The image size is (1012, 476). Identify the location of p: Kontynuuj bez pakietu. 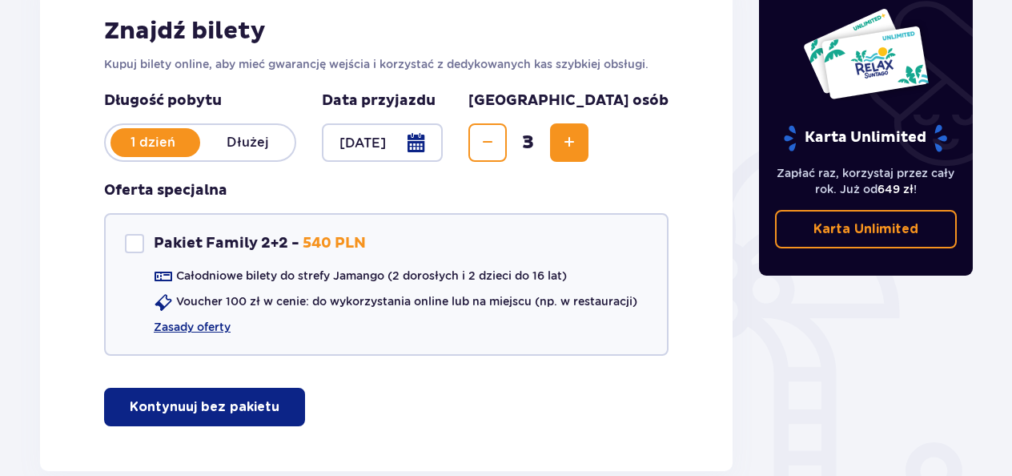
(204, 407).